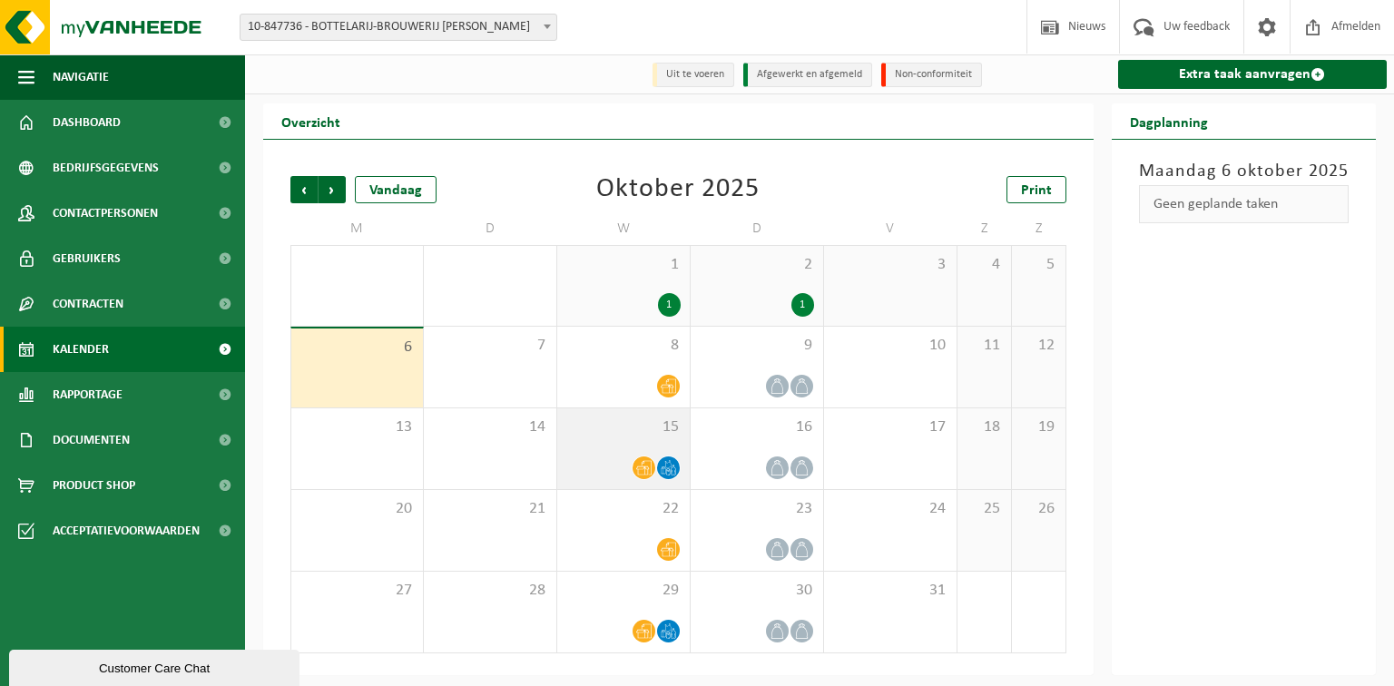 The width and height of the screenshot is (1394, 686). What do you see at coordinates (304, 190) in the screenshot?
I see `span: Vorige` at bounding box center [304, 190].